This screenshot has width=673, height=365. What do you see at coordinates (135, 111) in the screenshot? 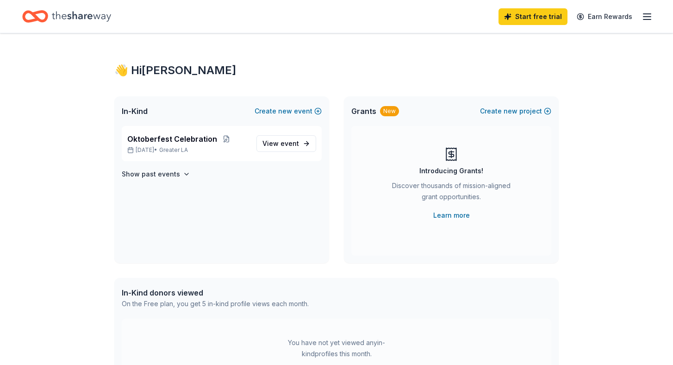
I see `span: In-Kind` at bounding box center [135, 111].